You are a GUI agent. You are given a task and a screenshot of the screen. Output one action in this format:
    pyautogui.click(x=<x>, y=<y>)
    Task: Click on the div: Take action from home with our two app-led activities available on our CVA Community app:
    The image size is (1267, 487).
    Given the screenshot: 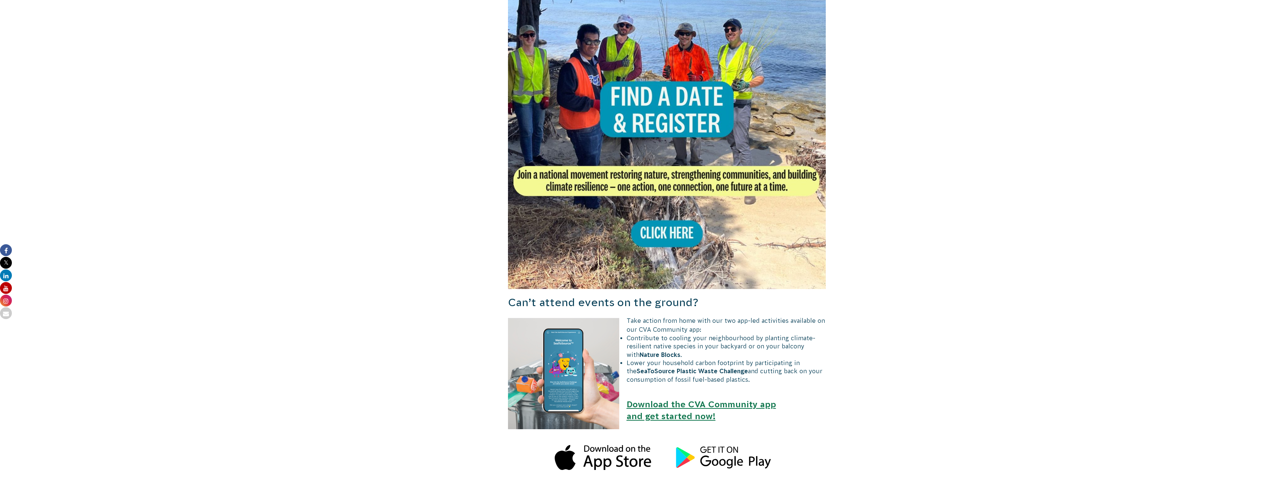 What is the action you would take?
    pyautogui.click(x=667, y=325)
    